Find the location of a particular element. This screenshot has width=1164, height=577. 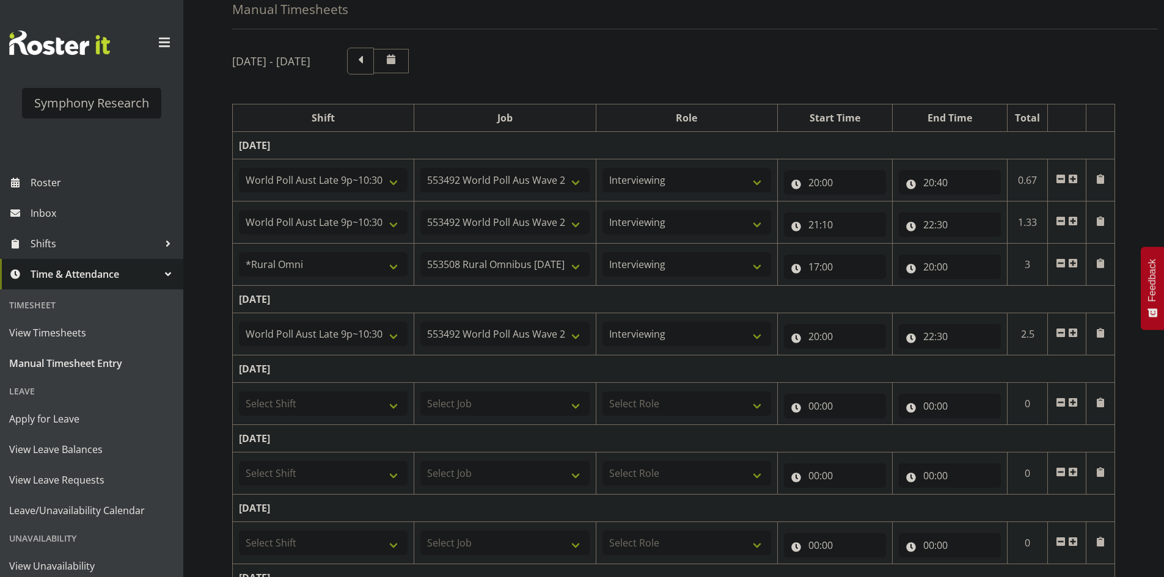

span: View Leave Requests is located at coordinates (92, 480).